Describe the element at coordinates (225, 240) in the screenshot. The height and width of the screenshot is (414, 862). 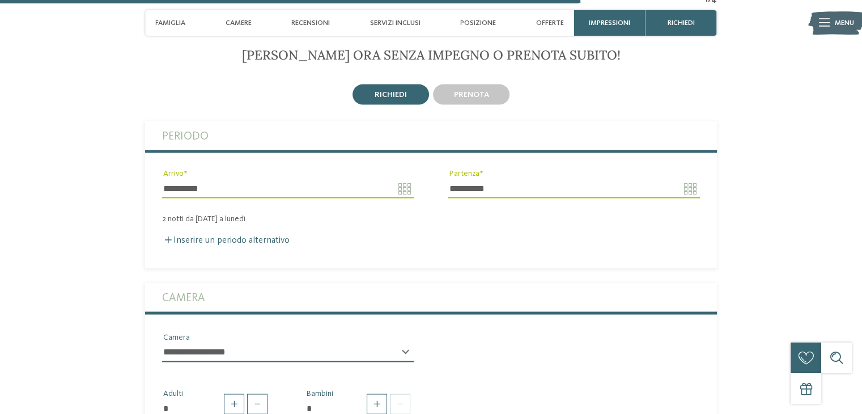
I see `label: Inserire un periodo alternativo` at that location.